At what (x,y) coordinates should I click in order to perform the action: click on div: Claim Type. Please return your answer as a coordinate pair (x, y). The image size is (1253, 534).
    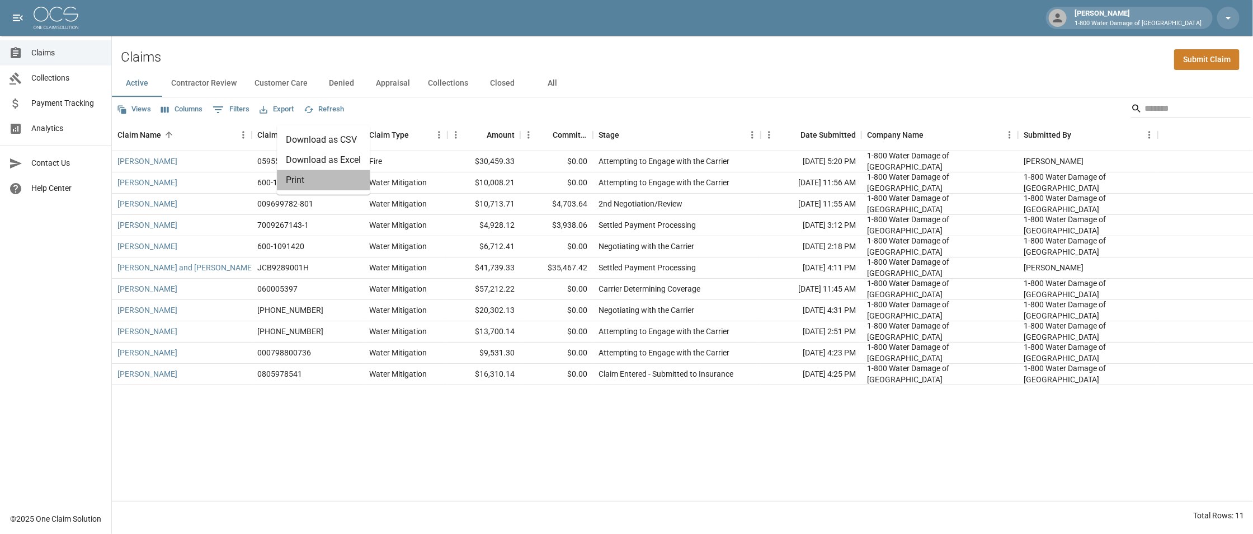
    Looking at the image, I should click on (389, 135).